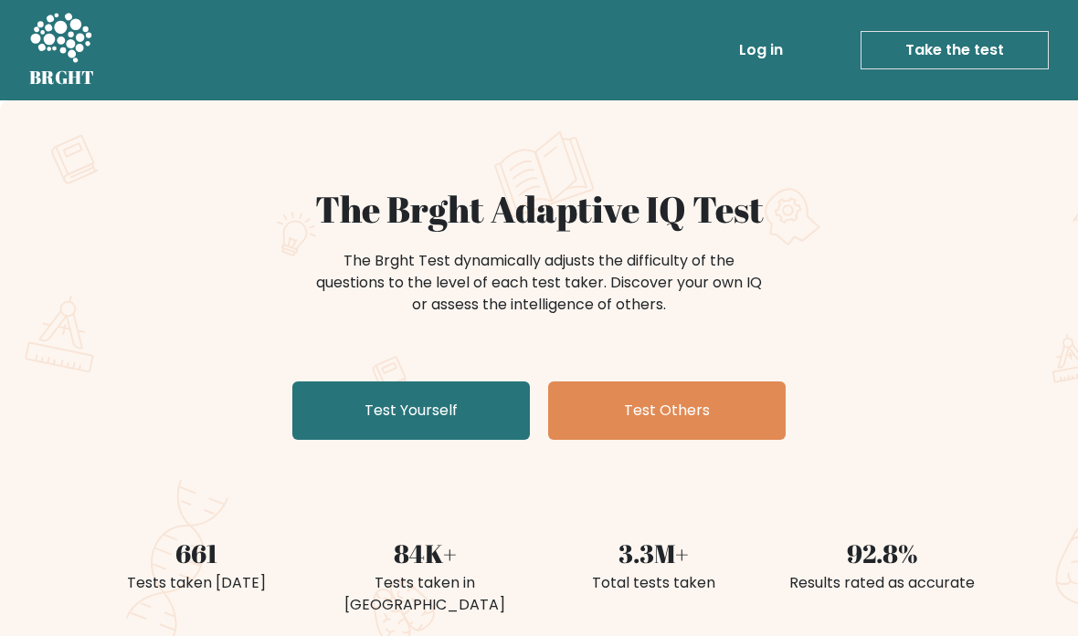 The width and height of the screenshot is (1078, 636). Describe the element at coordinates (954, 50) in the screenshot. I see `a: Take the test` at that location.